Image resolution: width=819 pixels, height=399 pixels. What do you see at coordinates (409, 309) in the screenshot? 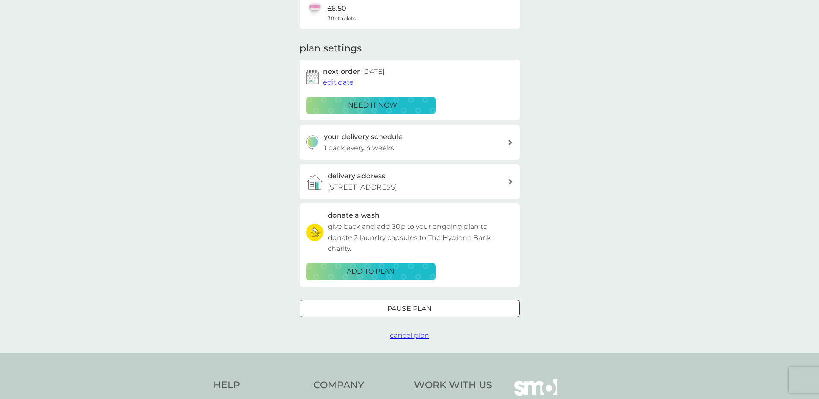
I see `p: Pause plan` at bounding box center [409, 309].